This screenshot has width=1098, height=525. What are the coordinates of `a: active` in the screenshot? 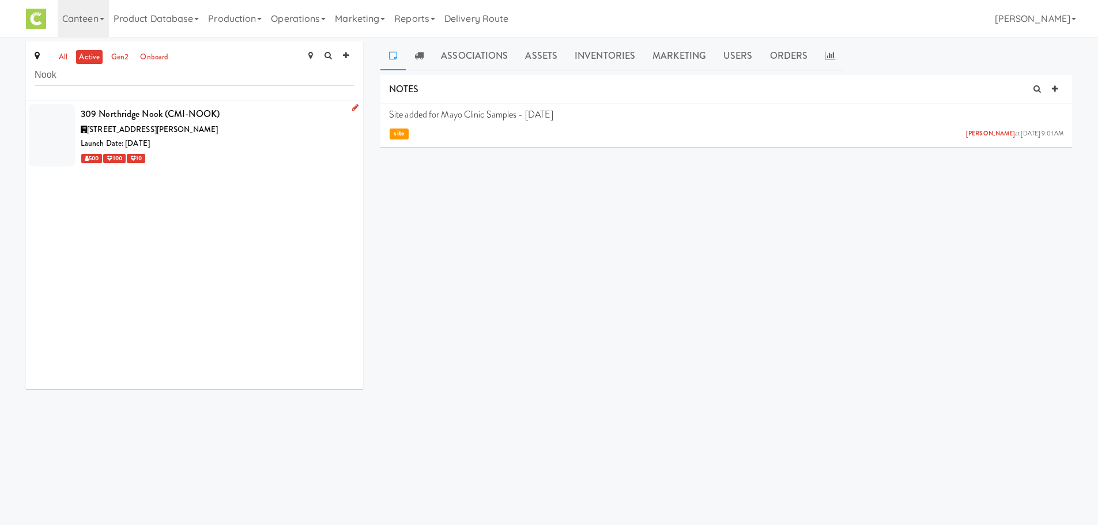 It's located at (89, 57).